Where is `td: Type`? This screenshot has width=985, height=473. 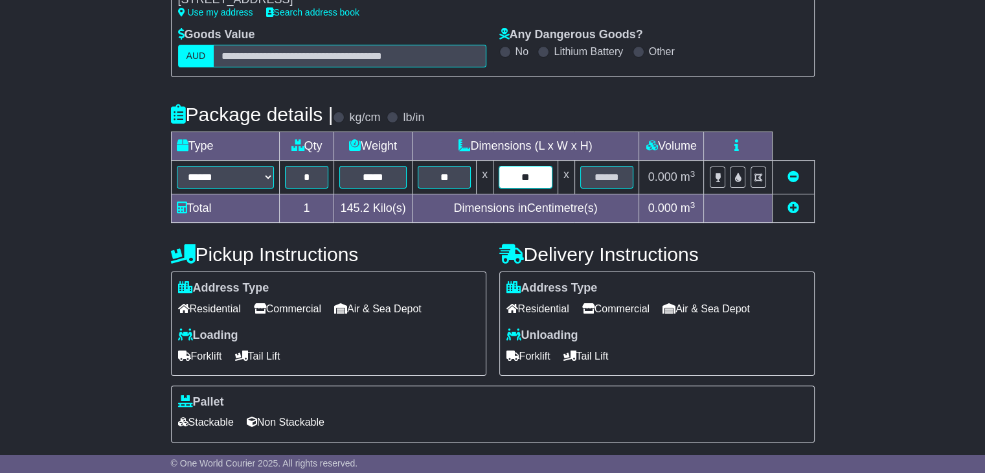
td: Type is located at coordinates (225, 146).